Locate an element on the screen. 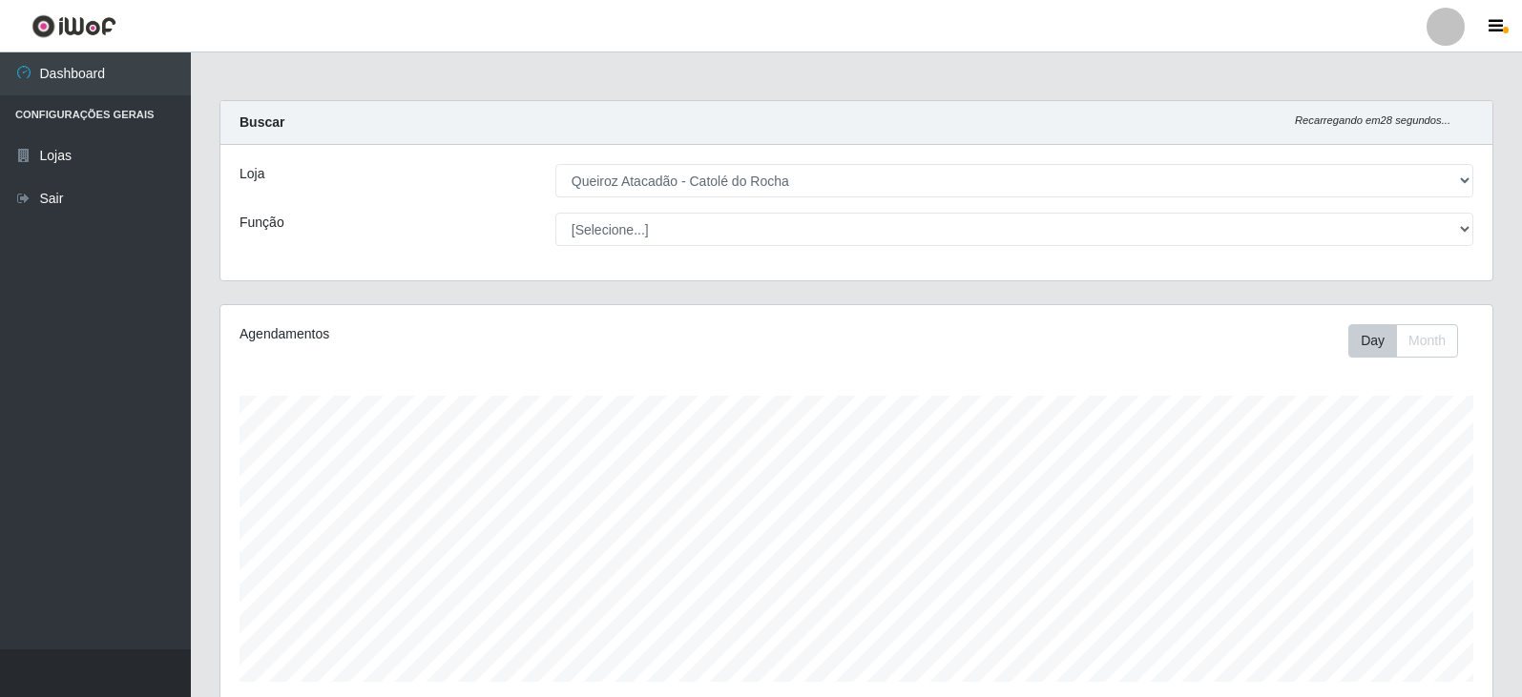 The image size is (1522, 697). div: Toolbar with button groups is located at coordinates (1410, 341).